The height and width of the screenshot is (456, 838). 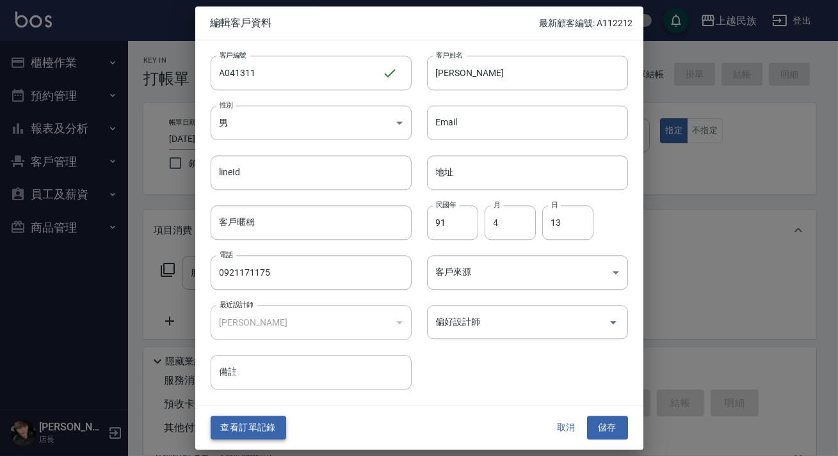 I want to click on span: 編輯客戶資料, so click(x=375, y=23).